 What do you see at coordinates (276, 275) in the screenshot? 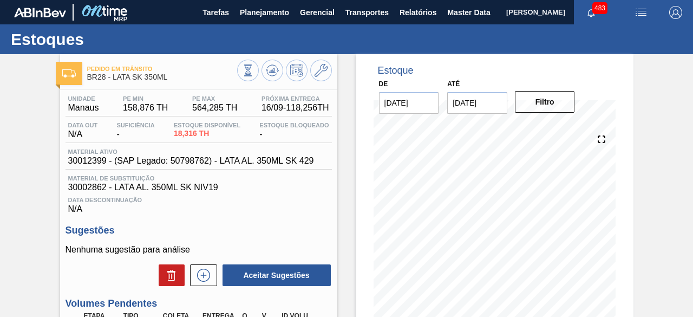
I see `button: Aceitar Sugestões` at bounding box center [276, 275].